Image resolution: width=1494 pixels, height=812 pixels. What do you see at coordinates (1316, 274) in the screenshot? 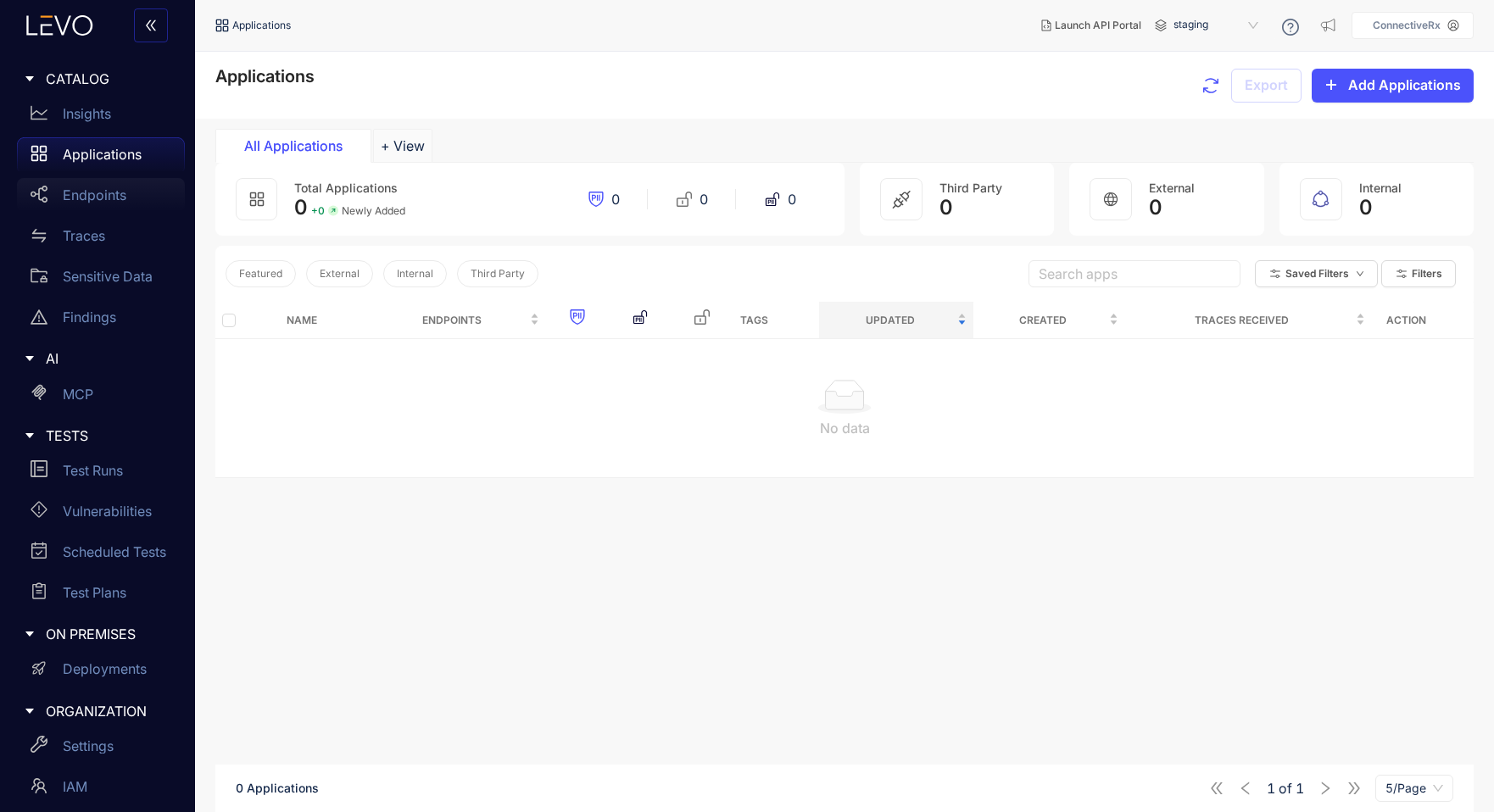
I see `button: Saved Filtersdown` at bounding box center [1316, 274].